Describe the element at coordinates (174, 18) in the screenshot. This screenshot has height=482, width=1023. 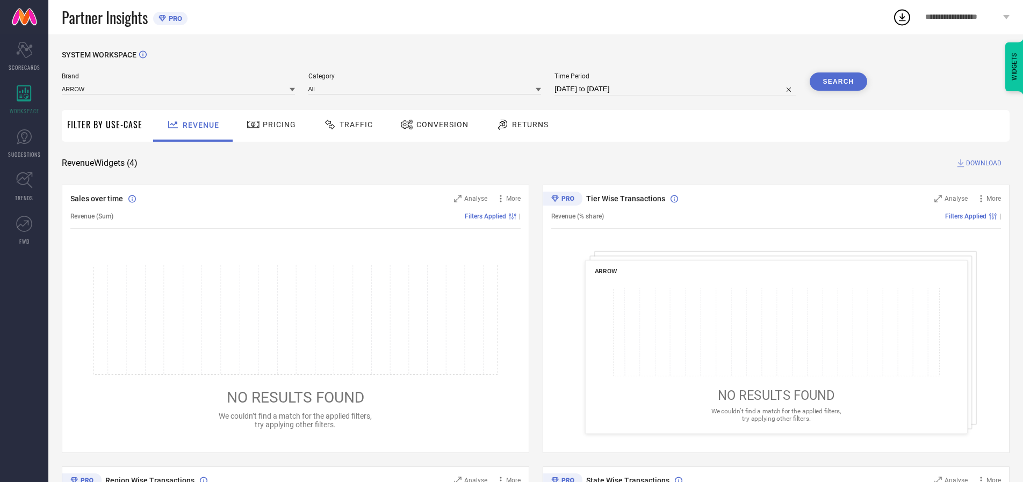
I see `span: PRO` at that location.